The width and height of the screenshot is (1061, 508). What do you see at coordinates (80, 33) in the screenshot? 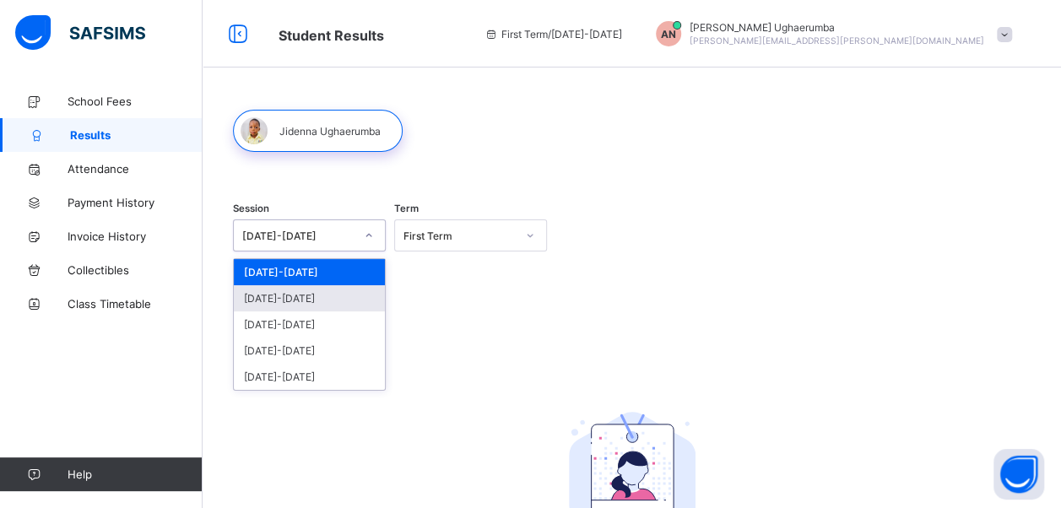
I see `img: safsims` at bounding box center [80, 33].